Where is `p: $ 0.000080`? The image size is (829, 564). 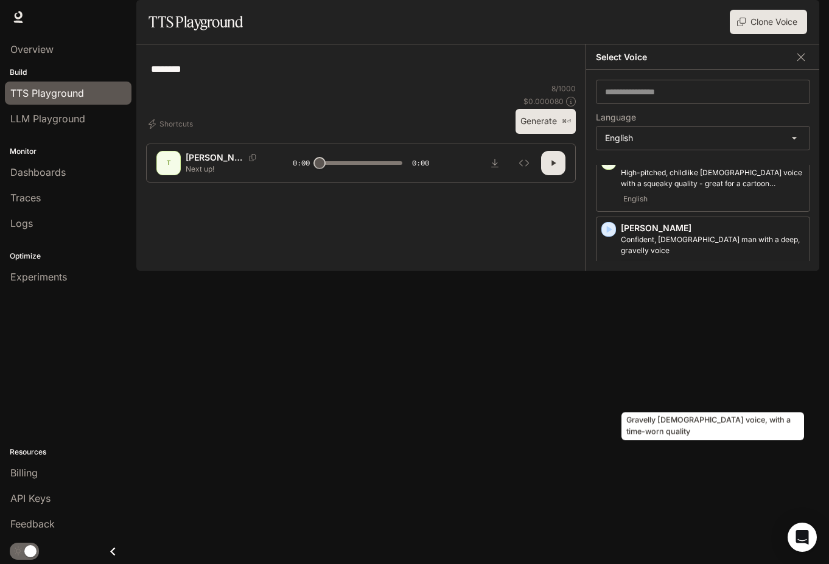
p: $ 0.000080 is located at coordinates (544, 101).